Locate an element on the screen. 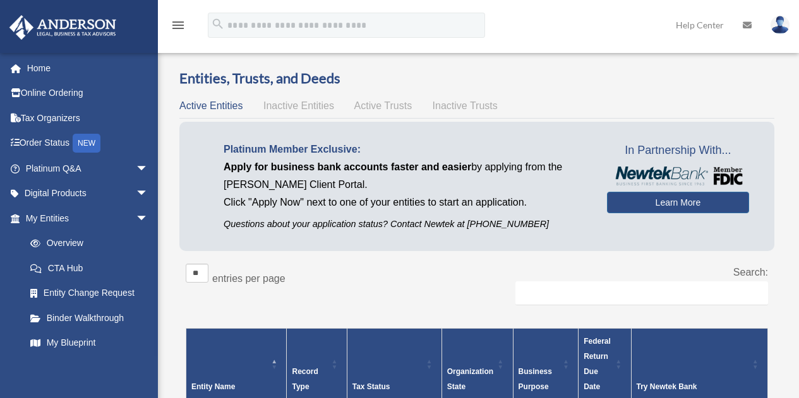  p: Click "Apply Now" next to one of your entities to start an application. is located at coordinates (405, 203).